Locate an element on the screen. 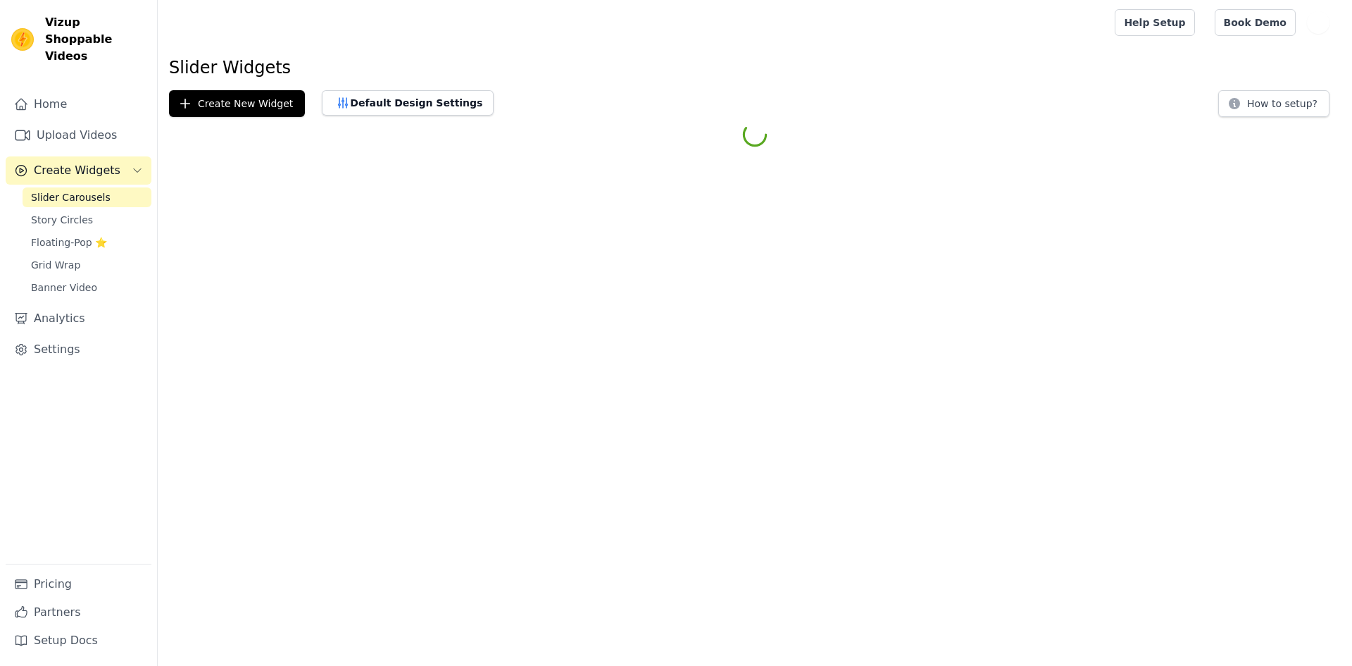 This screenshot has width=1352, height=666. a: How to setup? is located at coordinates (1274, 106).